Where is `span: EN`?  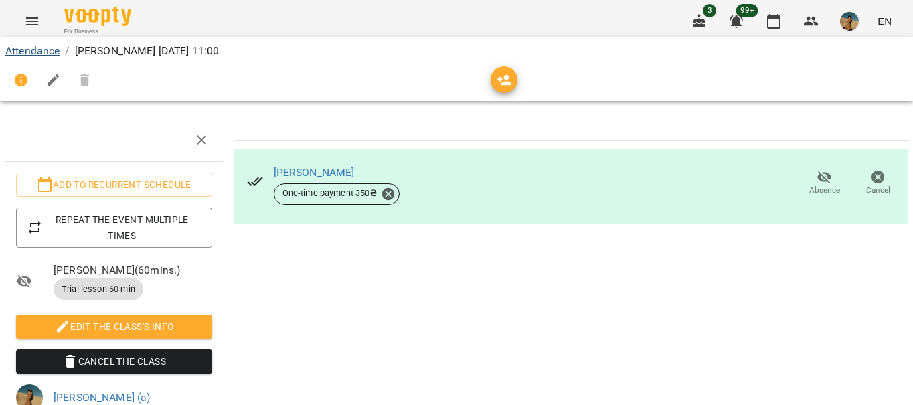 span: EN is located at coordinates (885, 21).